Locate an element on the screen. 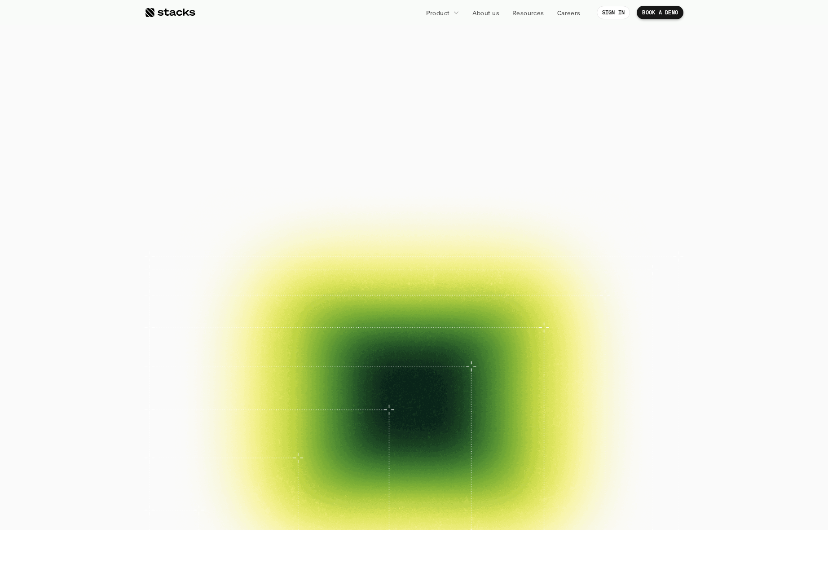  p: Product is located at coordinates (438, 13).